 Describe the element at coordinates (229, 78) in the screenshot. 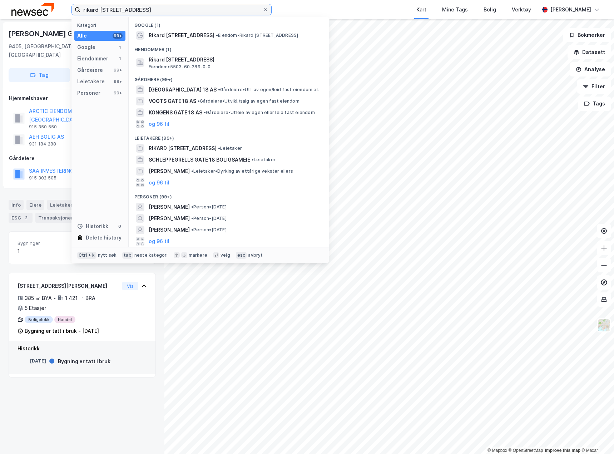

I see `div: Gårdeiere (99+)` at that location.